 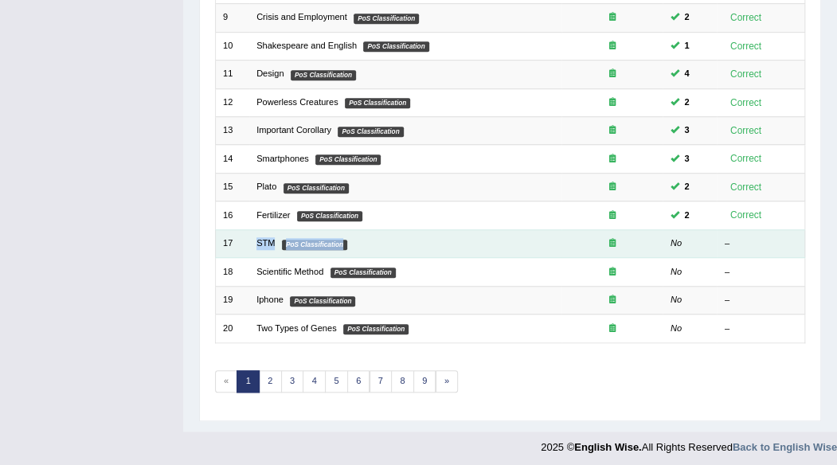 What do you see at coordinates (358, 382) in the screenshot?
I see `a: 6` at bounding box center [358, 382].